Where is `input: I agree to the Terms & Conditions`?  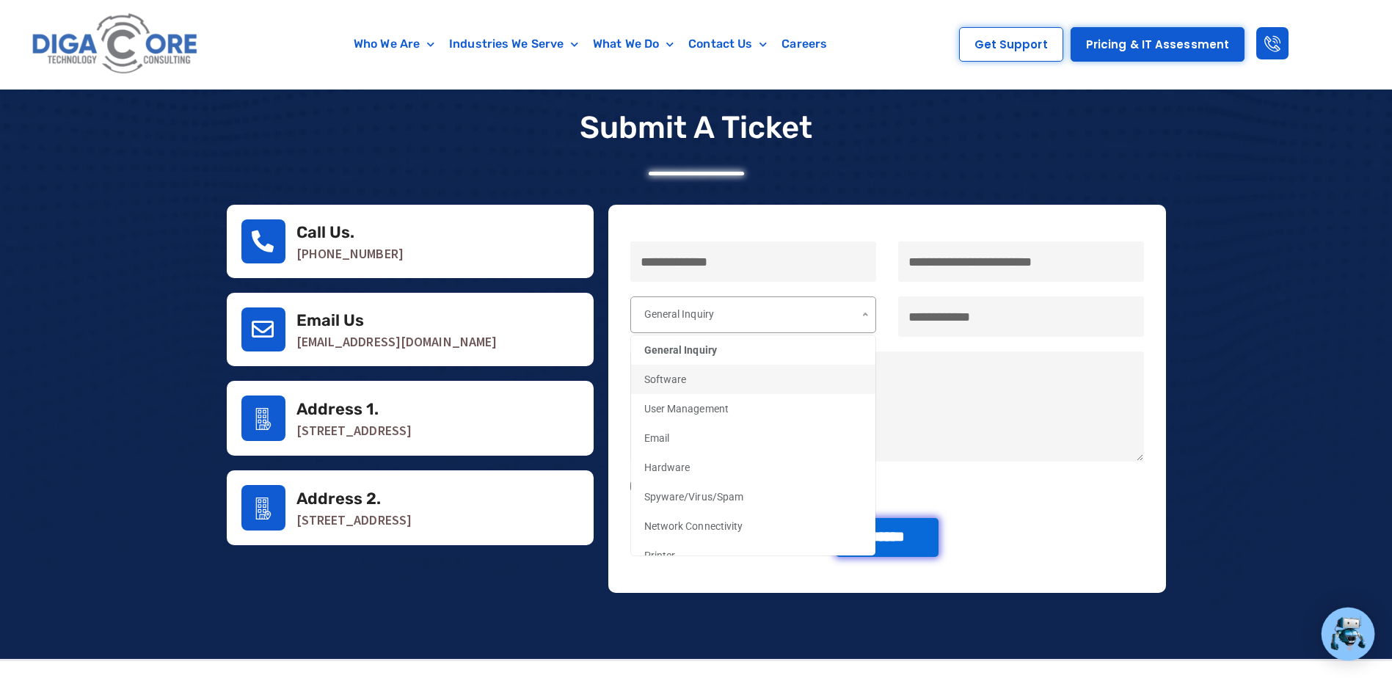
input: I agree to the Terms & Conditions is located at coordinates (635, 486).